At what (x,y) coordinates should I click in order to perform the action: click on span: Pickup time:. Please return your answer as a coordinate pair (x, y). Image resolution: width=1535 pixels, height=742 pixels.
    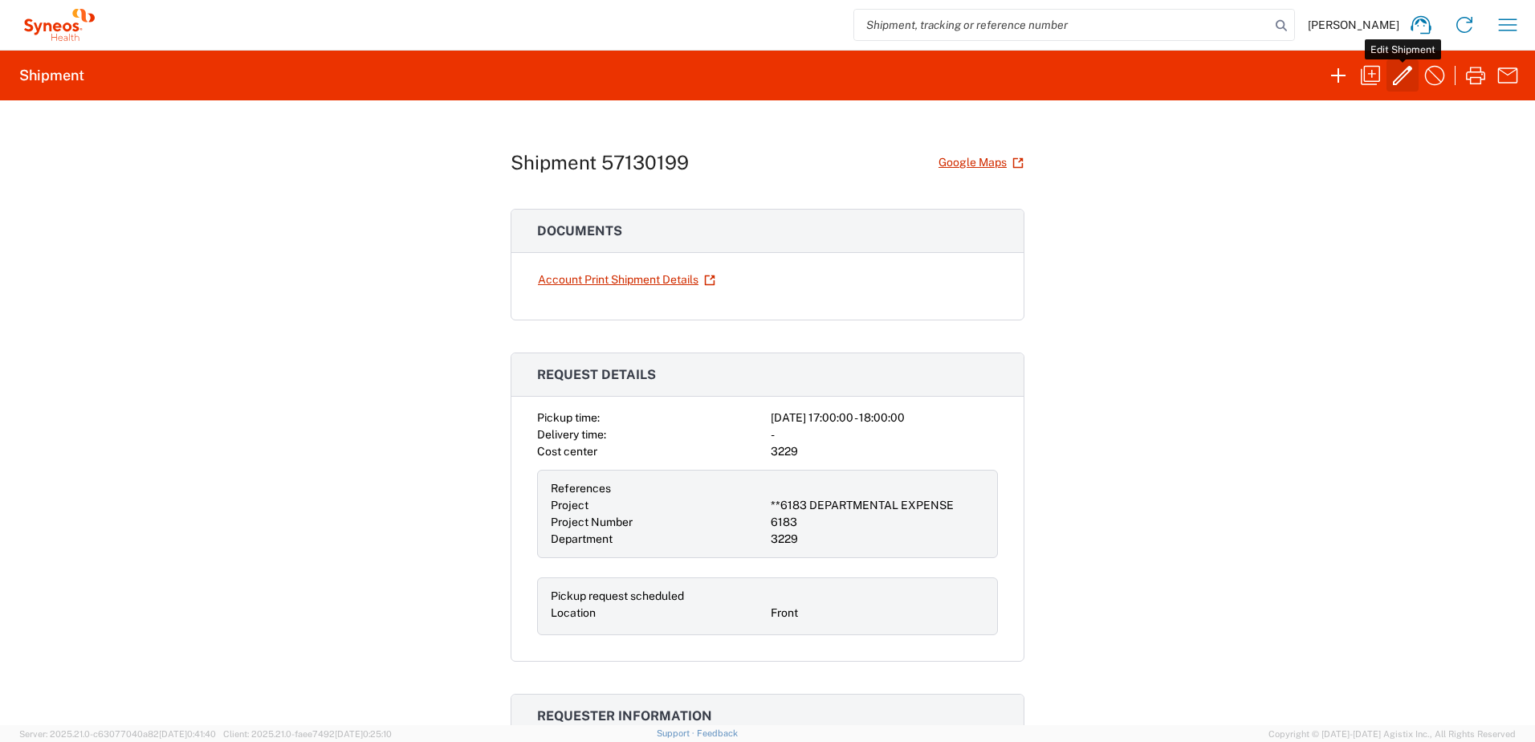
    Looking at the image, I should click on (568, 417).